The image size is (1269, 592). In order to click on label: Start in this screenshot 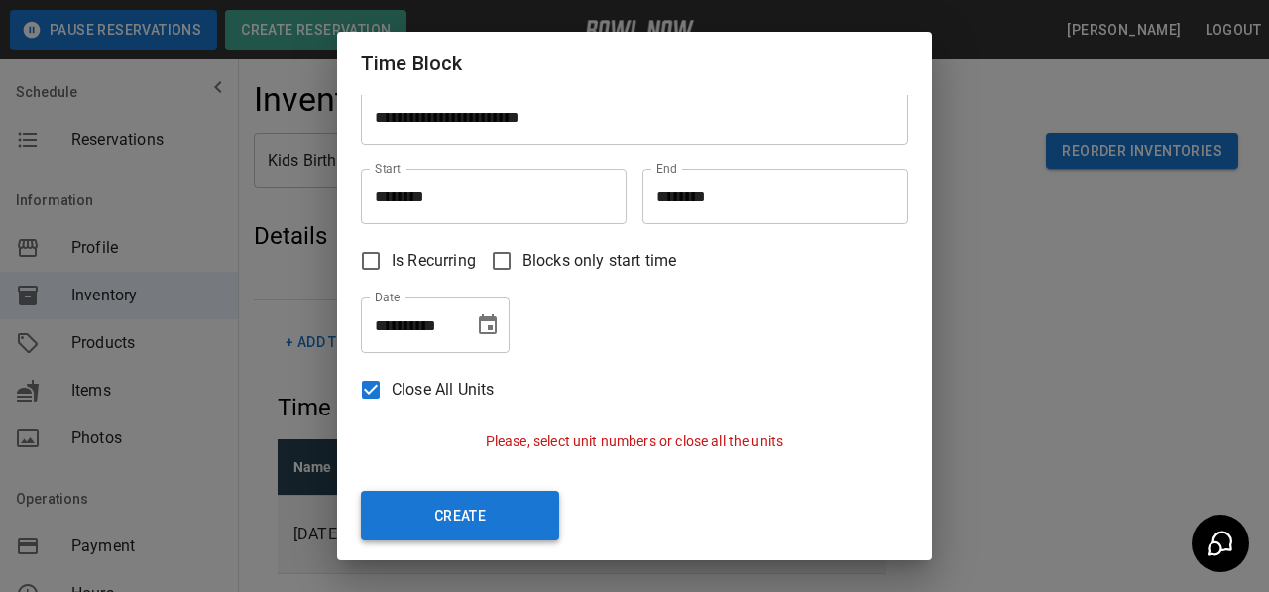, I will do `click(388, 168)`.